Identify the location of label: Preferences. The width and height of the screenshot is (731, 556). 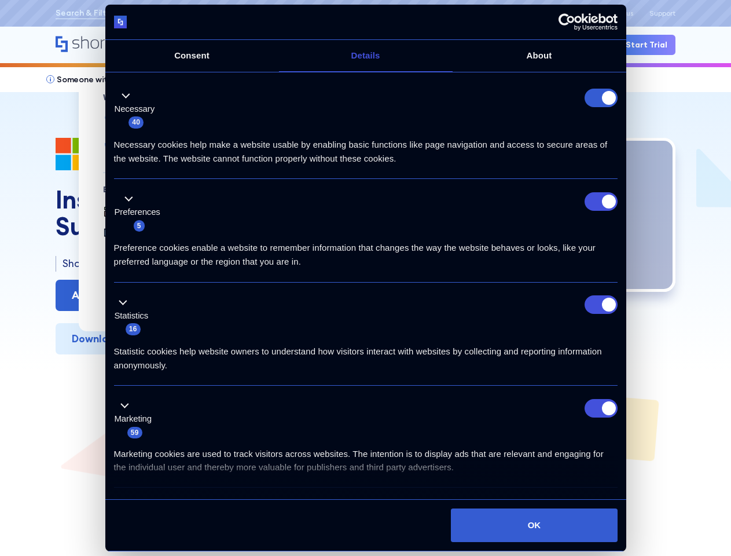
(137, 212).